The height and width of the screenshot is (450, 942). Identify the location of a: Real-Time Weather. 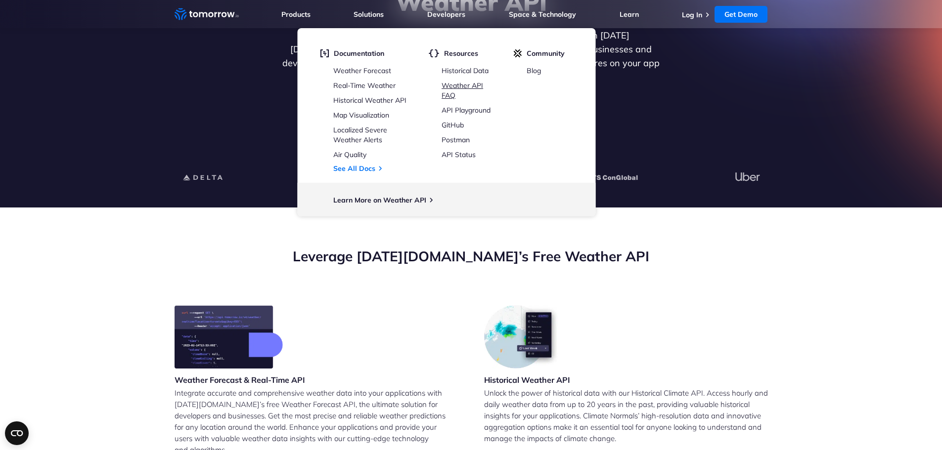
(364, 86).